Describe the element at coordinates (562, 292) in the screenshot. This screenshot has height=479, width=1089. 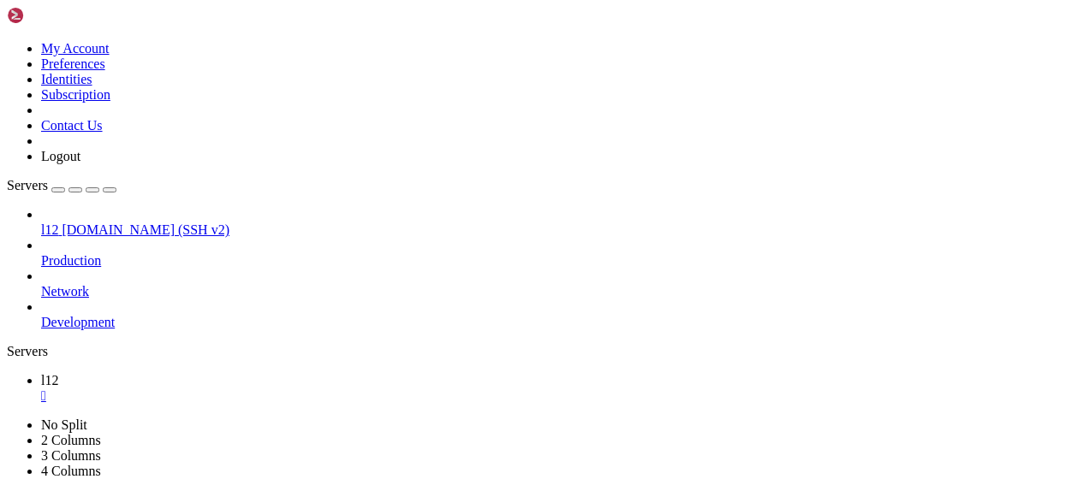
I see `a: Network` at that location.